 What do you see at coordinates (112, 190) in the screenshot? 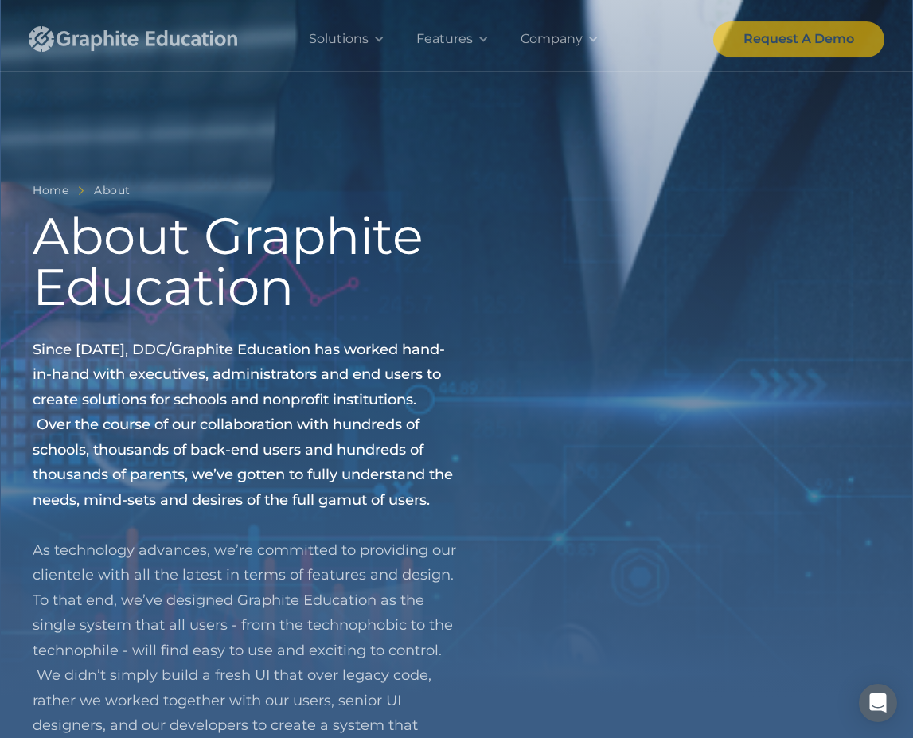
I see `a: About` at bounding box center [112, 190].